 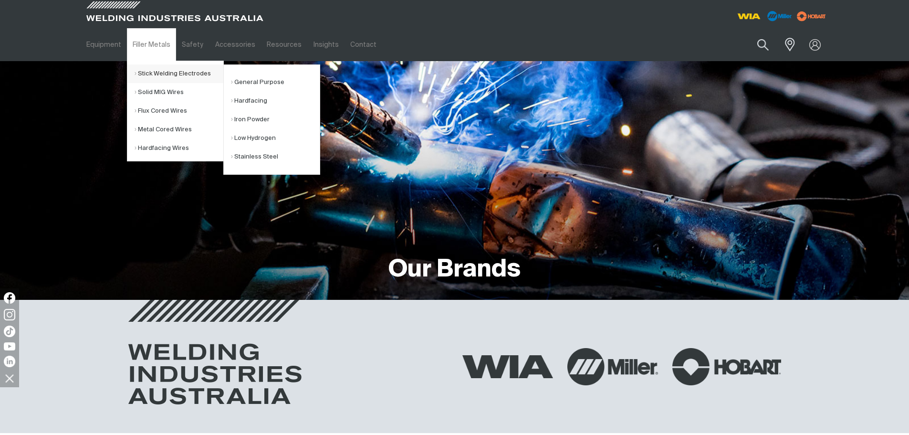 I want to click on a: WIA, so click(x=508, y=367).